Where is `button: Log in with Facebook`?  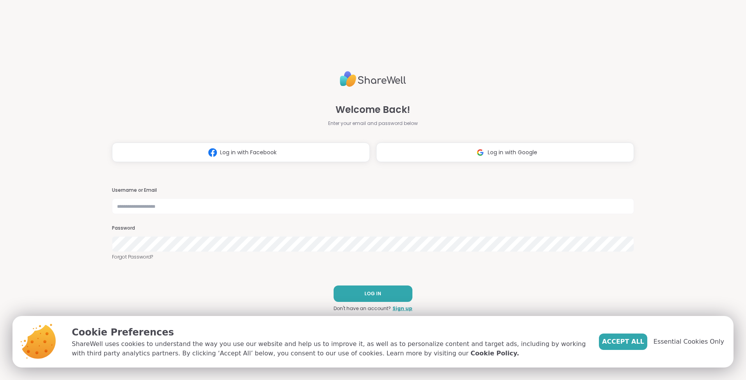 button: Log in with Facebook is located at coordinates (241, 152).